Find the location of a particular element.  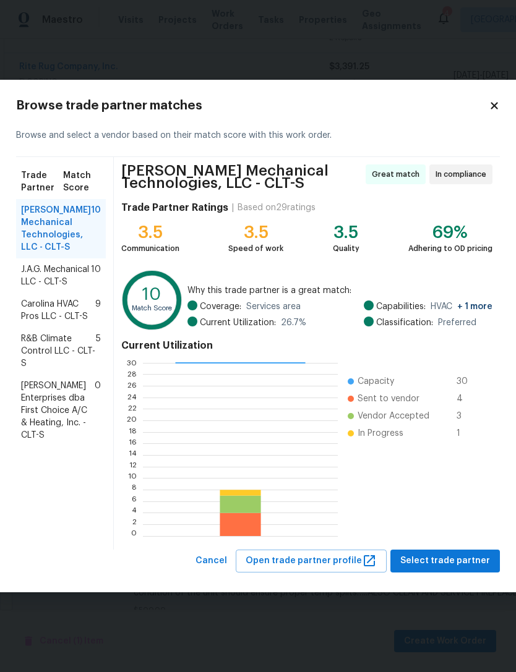

text: 12 is located at coordinates (133, 467).